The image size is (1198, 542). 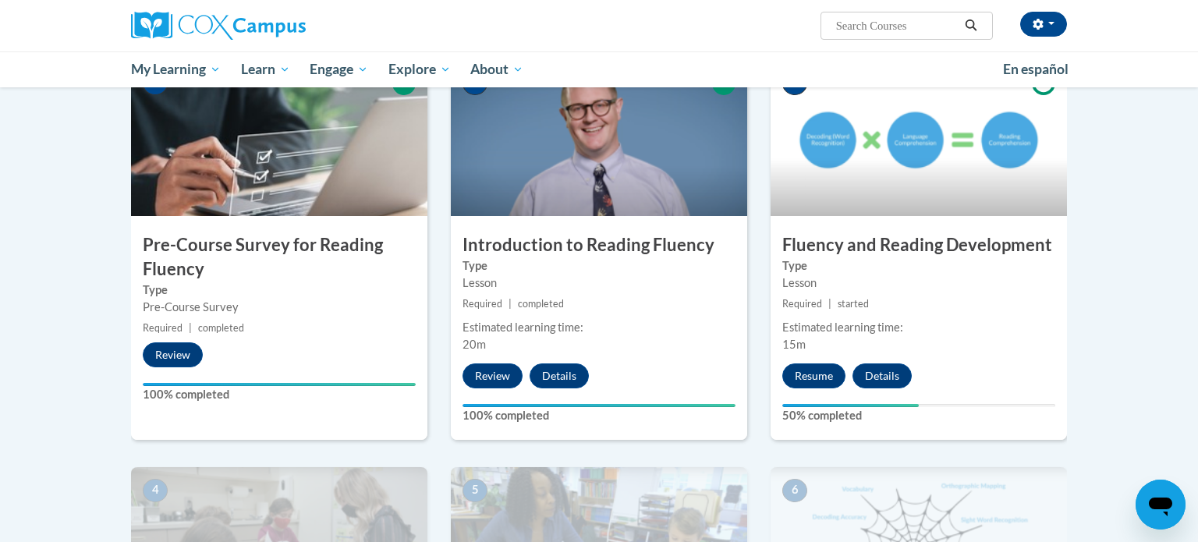 I want to click on span: 15m, so click(x=794, y=344).